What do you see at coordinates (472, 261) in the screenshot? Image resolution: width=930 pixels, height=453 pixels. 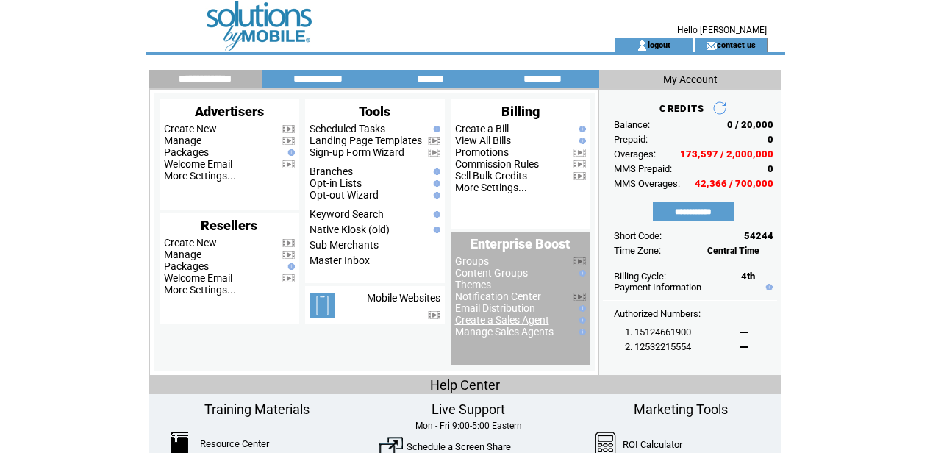 I see `a: Groups` at bounding box center [472, 261].